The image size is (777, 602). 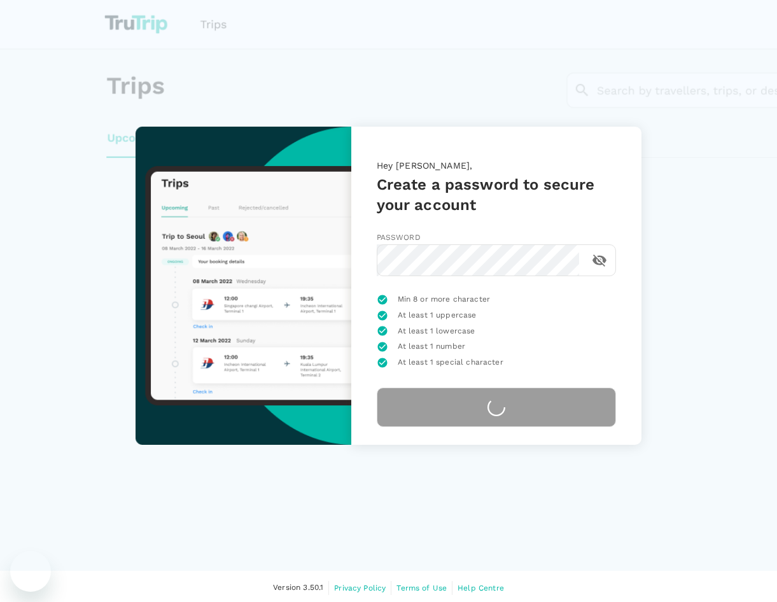 I want to click on span: Version 3.50.1, so click(x=298, y=588).